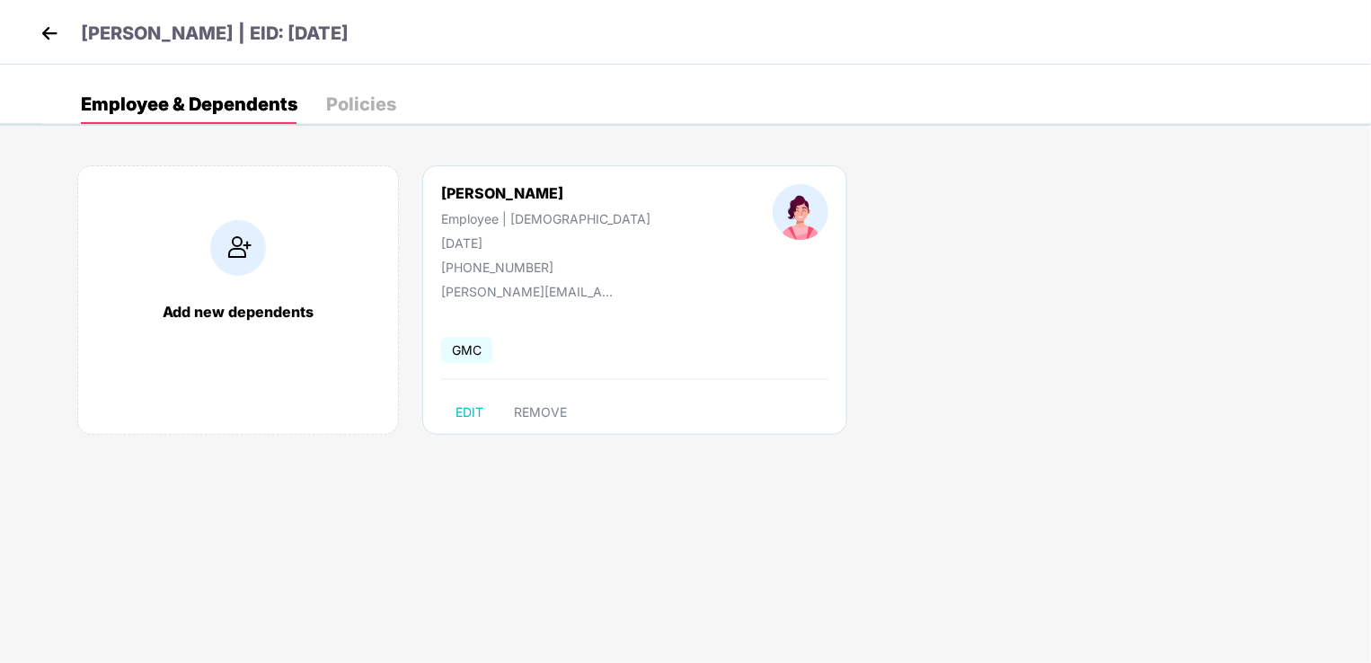 The height and width of the screenshot is (663, 1371). Describe the element at coordinates (466, 350) in the screenshot. I see `span: GMC` at that location.